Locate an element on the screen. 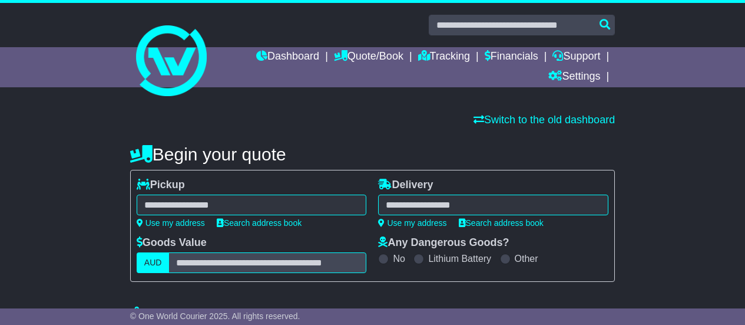 This screenshot has height=325, width=745. label: Any Dangerous Goods? is located at coordinates (444, 243).